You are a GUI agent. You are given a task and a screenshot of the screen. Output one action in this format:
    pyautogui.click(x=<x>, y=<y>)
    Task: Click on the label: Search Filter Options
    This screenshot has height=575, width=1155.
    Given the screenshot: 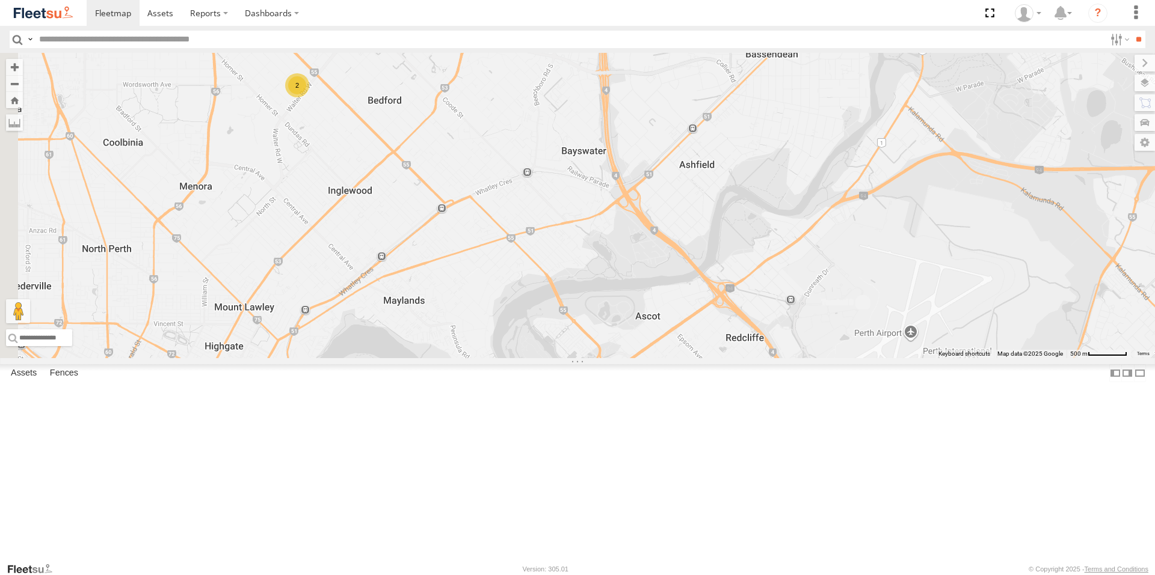 What is the action you would take?
    pyautogui.click(x=1118, y=39)
    